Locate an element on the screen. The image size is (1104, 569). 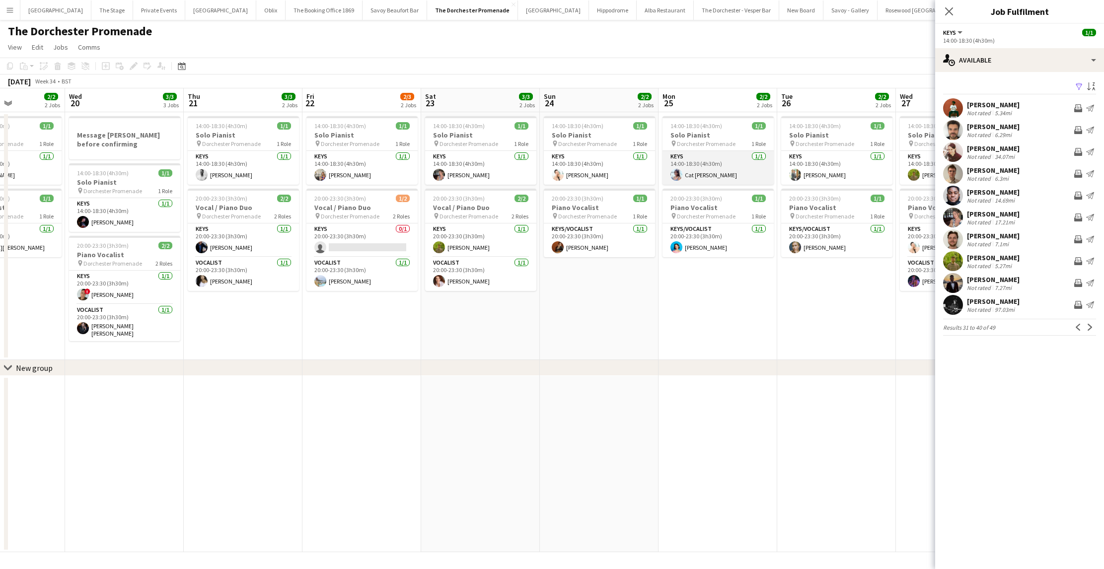
div: 97.03mi is located at coordinates (1005, 310).